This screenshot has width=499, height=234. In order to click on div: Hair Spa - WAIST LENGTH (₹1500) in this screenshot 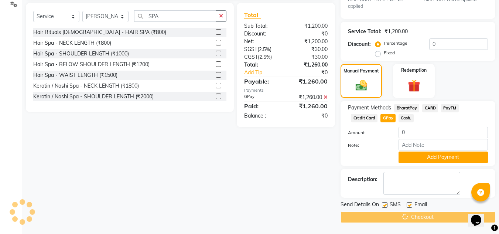, I will do `click(75, 75)`.